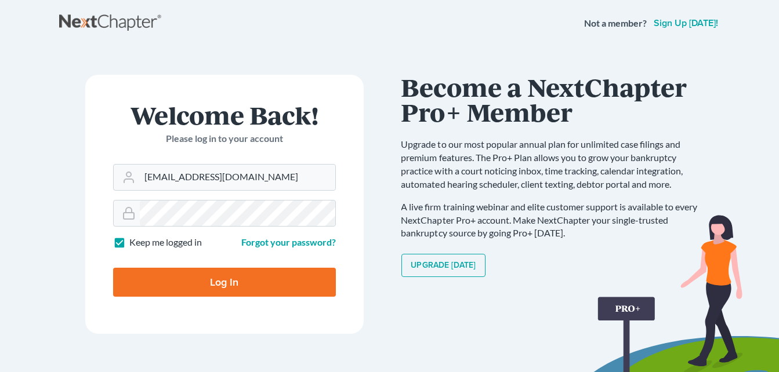  I want to click on input: Email Address, so click(237, 177).